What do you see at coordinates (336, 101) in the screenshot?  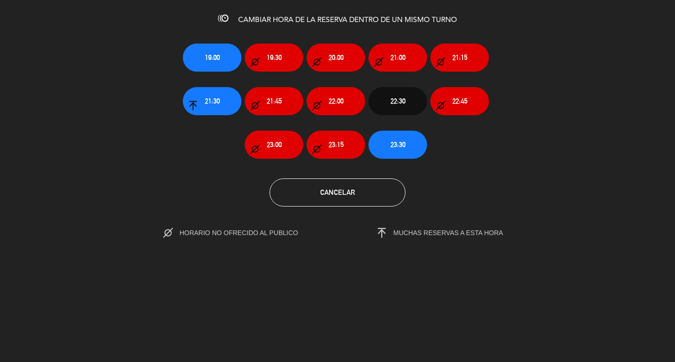 I see `span: 22:00` at bounding box center [336, 101].